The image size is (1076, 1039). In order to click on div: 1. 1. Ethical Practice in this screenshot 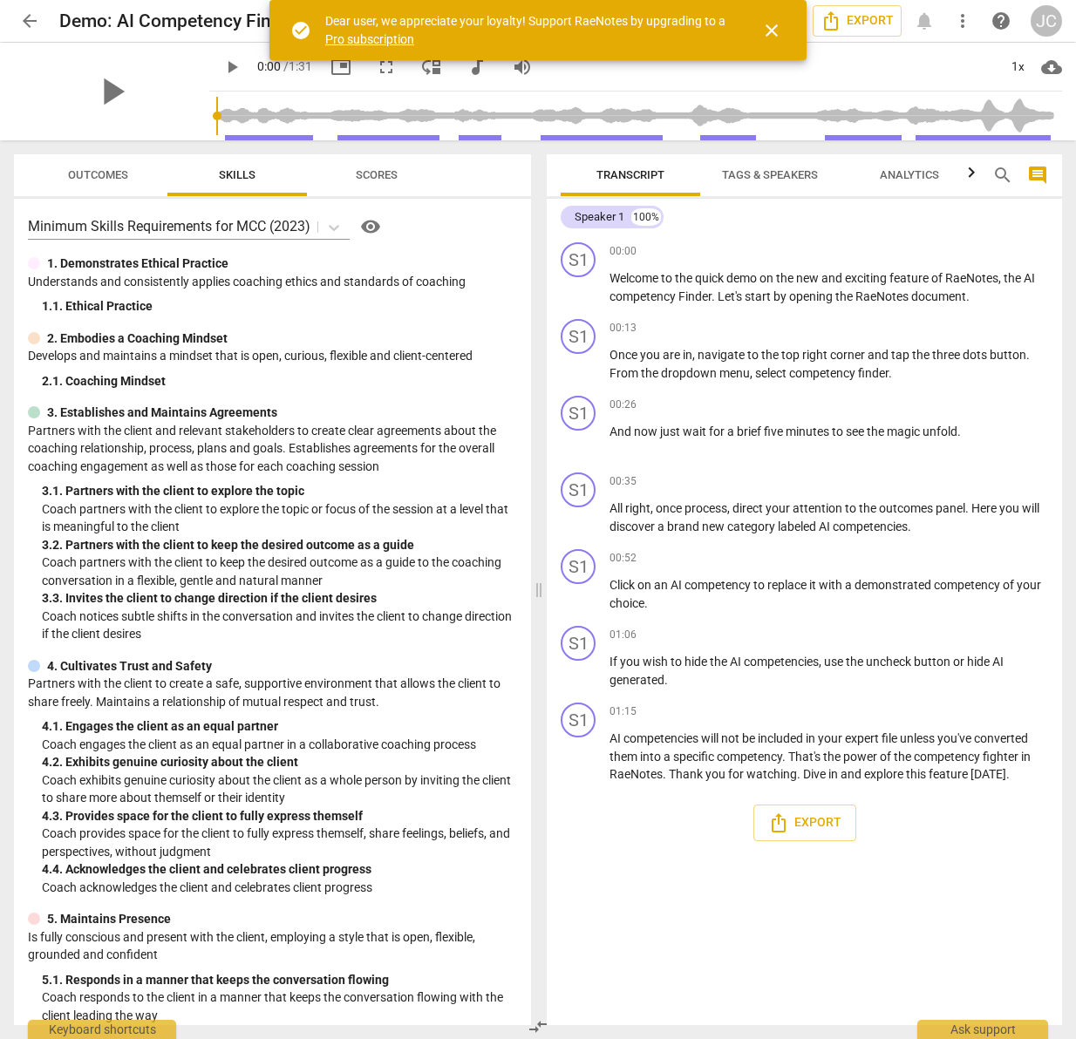, I will do `click(279, 306)`.